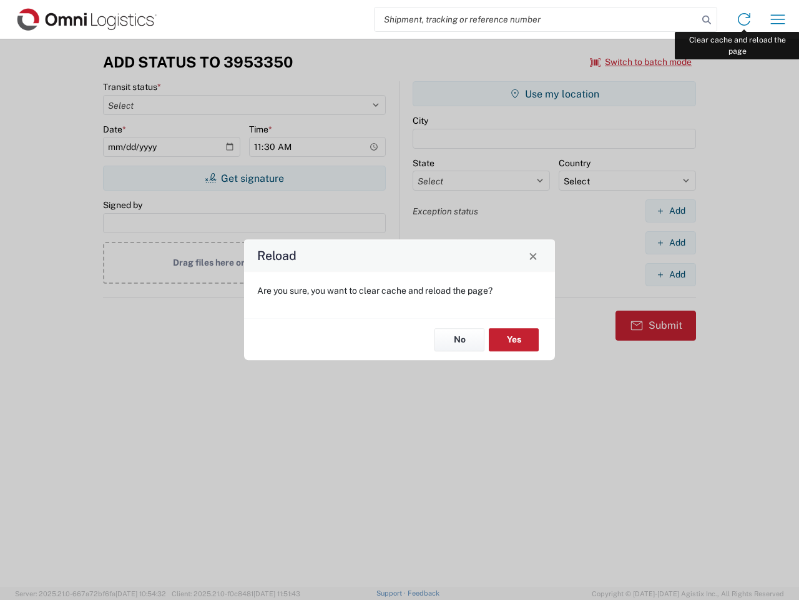  Describe the element at coordinates (536, 19) in the screenshot. I see `input: Shipment, tracking or reference number` at that location.